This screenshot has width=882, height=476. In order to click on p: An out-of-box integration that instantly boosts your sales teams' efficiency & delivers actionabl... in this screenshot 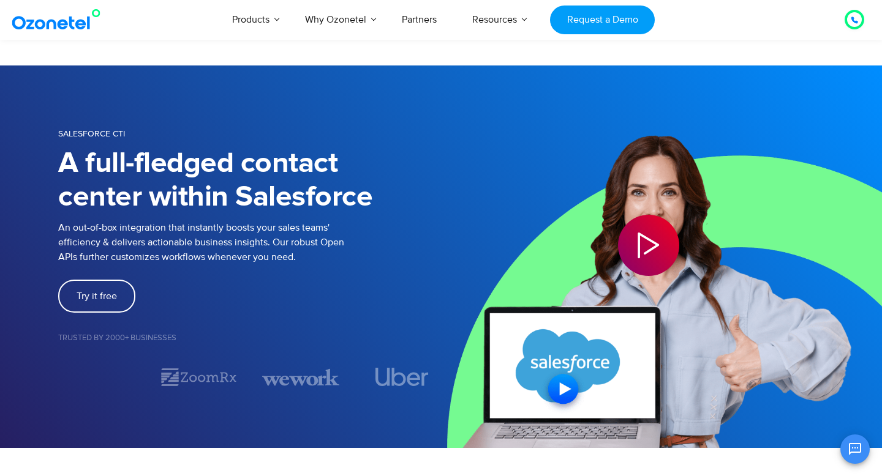, I will do `click(249, 243)`.